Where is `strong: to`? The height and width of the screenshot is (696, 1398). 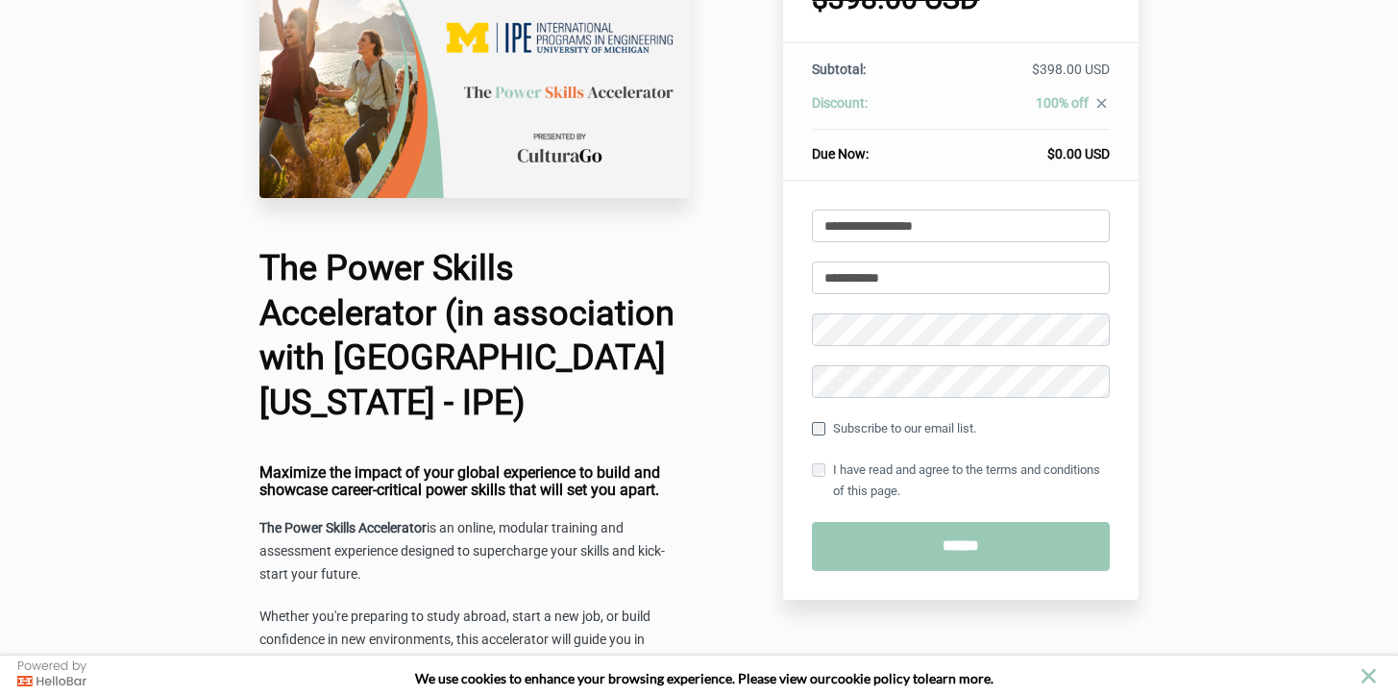 strong: to is located at coordinates (919, 677).